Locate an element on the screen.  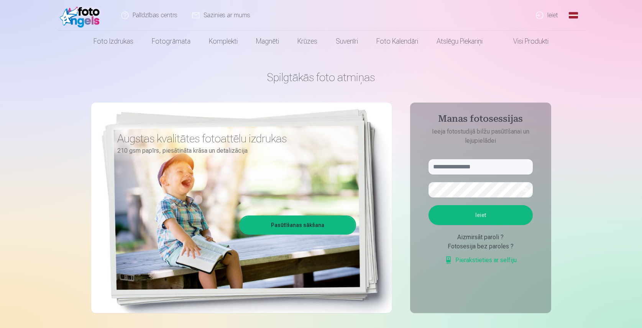
a: Suvenīri is located at coordinates (347, 41).